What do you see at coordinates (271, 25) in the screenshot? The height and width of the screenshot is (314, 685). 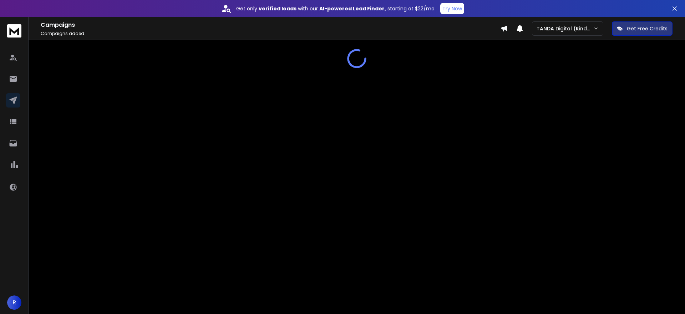 I see `h1: Campaigns` at bounding box center [271, 25].